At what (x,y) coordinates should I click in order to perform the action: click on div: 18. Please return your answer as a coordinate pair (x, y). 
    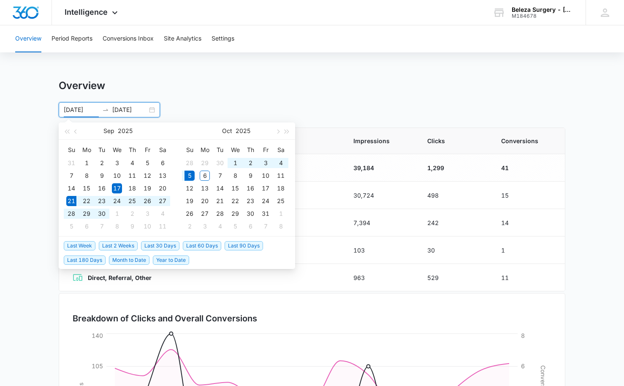
    Looking at the image, I should click on (132, 188).